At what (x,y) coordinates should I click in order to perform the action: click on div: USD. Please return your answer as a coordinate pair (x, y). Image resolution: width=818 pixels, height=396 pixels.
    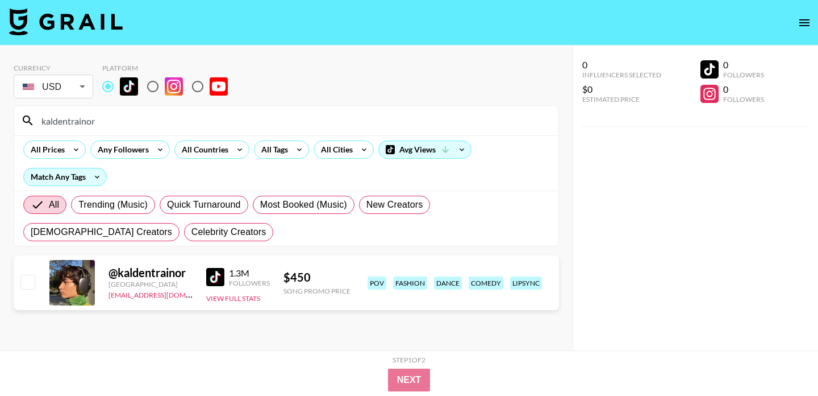
    Looking at the image, I should click on (53, 86).